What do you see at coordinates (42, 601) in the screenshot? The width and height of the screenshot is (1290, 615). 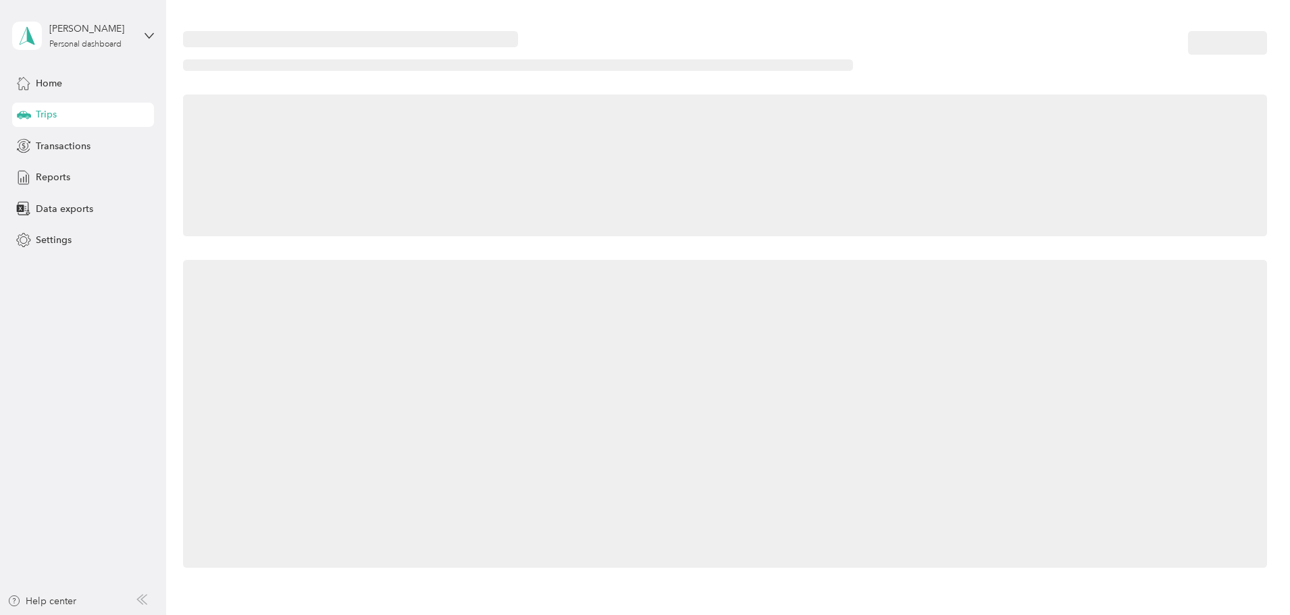 I see `button: Help center` at bounding box center [42, 601].